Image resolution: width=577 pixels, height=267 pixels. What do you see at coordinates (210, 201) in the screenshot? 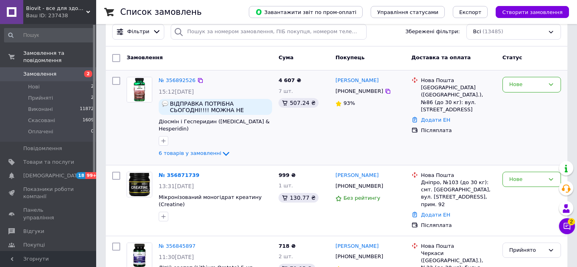
I see `a: Мікронізований моногідрат креатину (Creatine)` at bounding box center [210, 201].